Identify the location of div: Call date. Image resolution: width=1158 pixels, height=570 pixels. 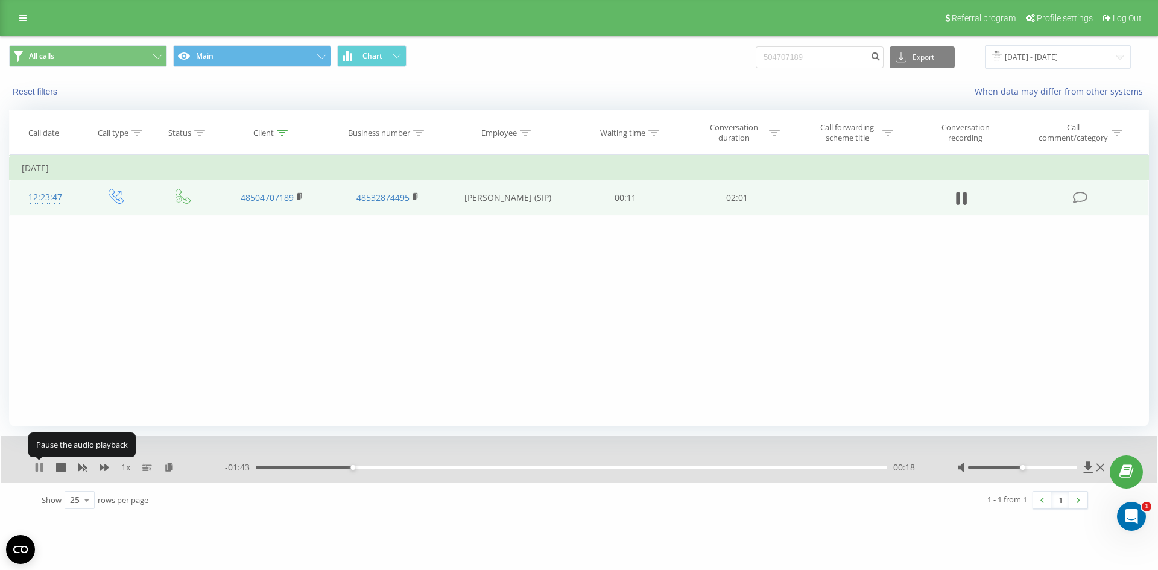
(43, 133).